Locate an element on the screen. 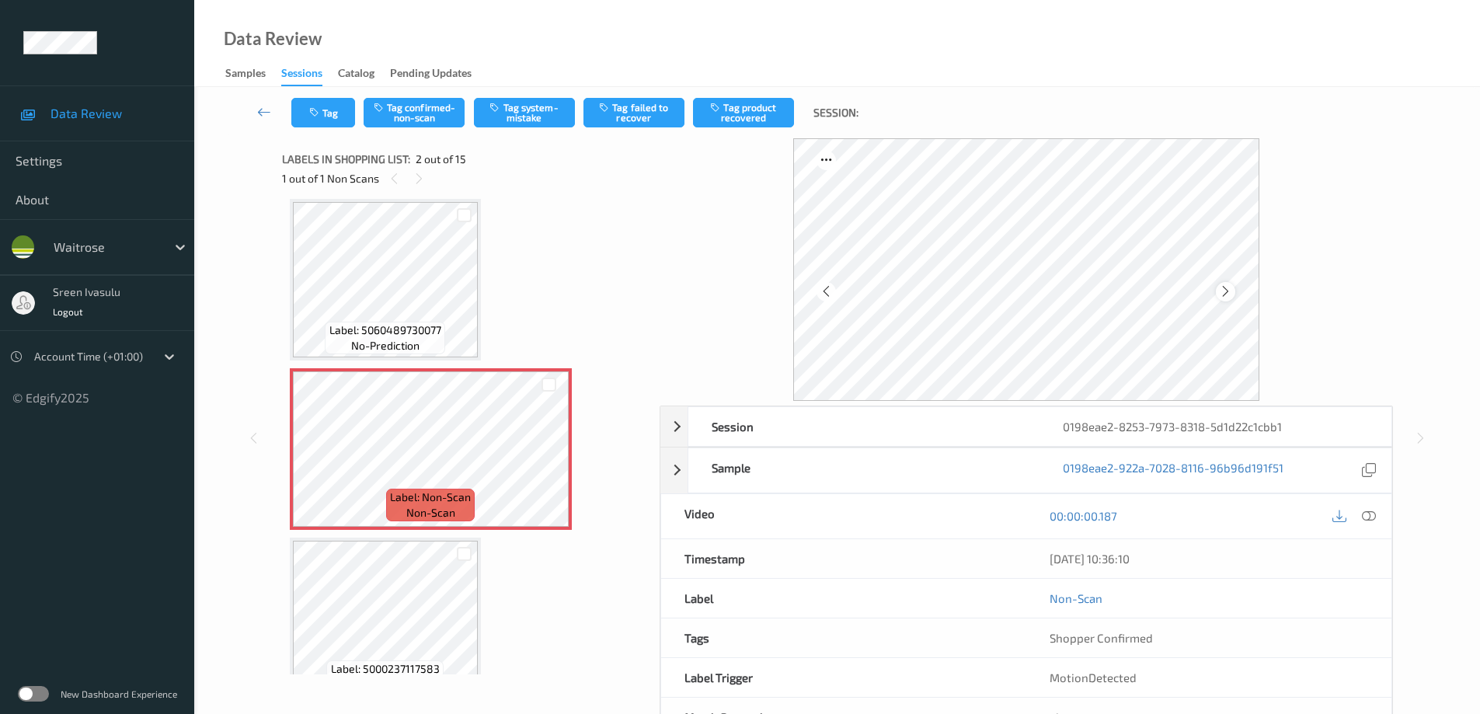 The height and width of the screenshot is (714, 1480). span: 2 out of 15 is located at coordinates (441, 159).